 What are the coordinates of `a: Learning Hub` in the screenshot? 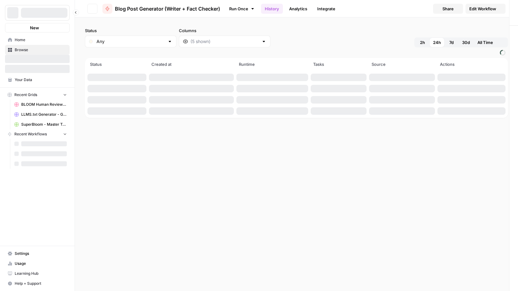 It's located at (37, 274).